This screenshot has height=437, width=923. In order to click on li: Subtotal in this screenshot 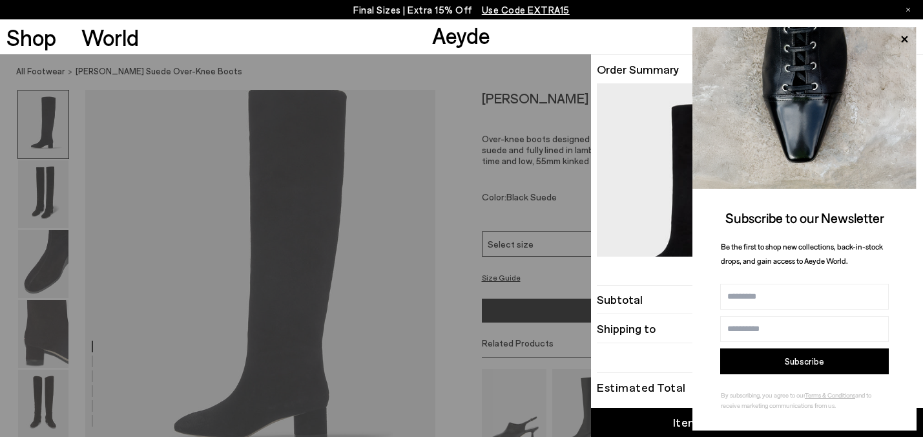, I will do `click(756, 299)`.